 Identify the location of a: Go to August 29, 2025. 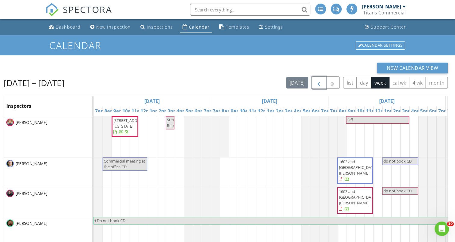
(387, 101).